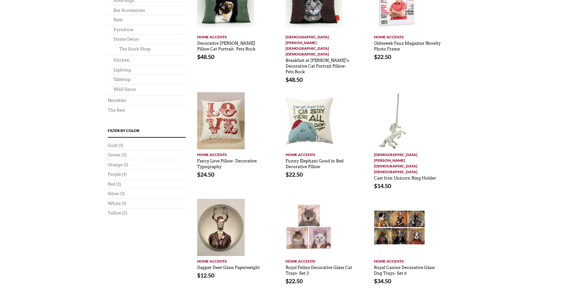 This screenshot has width=567, height=288. I want to click on a: Bath, so click(118, 20).